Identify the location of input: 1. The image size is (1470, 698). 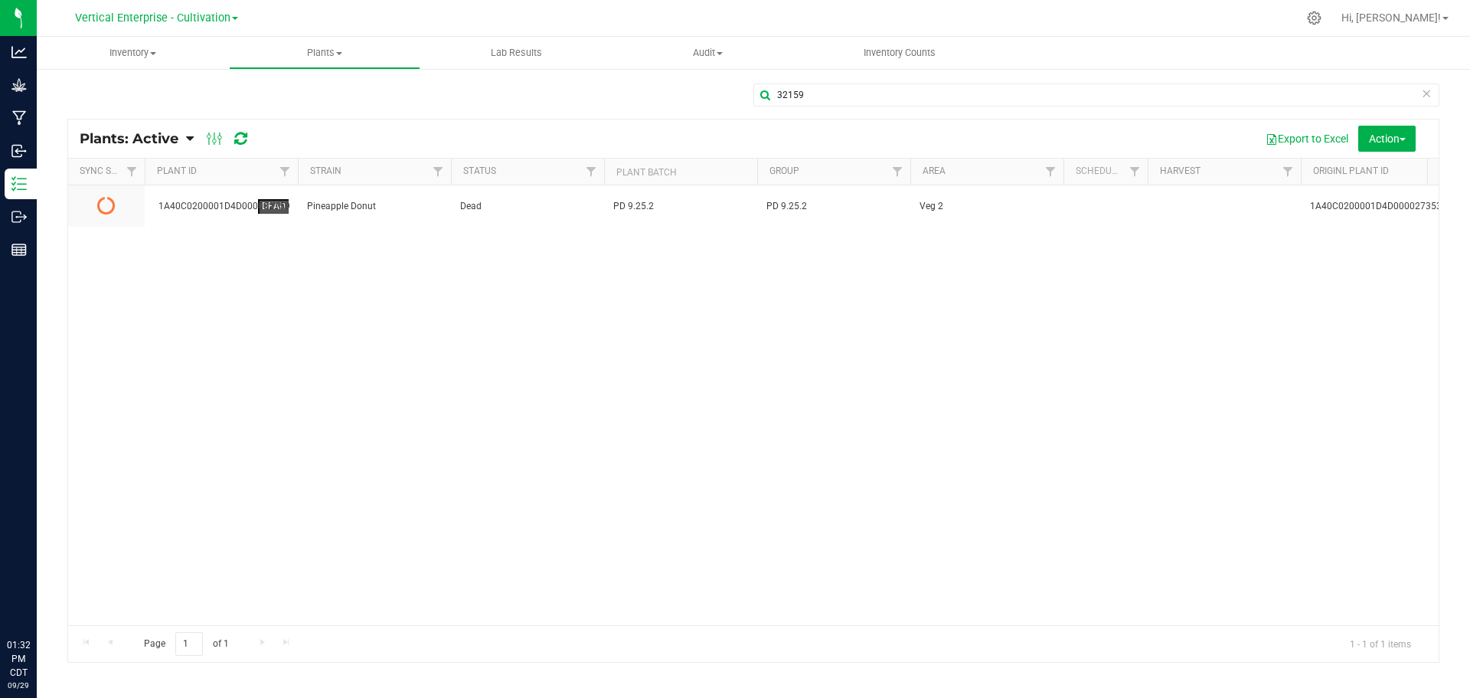
(189, 643).